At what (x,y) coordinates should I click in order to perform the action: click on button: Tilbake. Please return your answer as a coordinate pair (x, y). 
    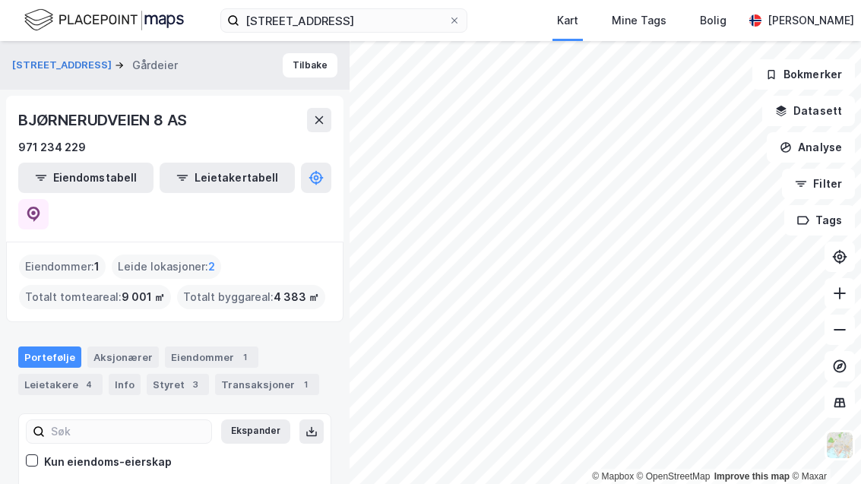
    Looking at the image, I should click on (310, 65).